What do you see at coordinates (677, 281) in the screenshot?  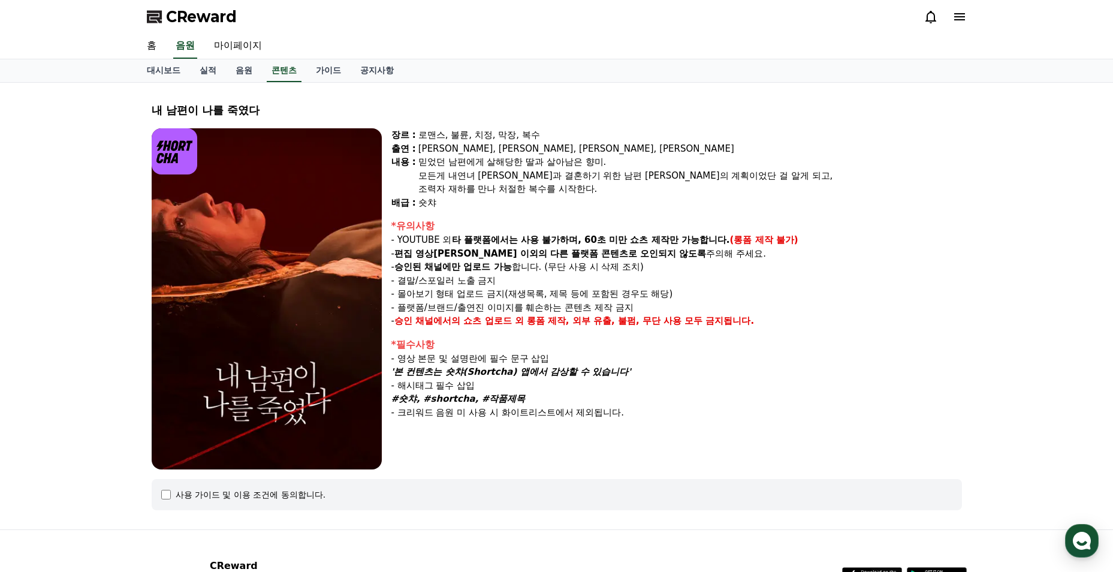 I see `p: - 결말/스포일러 노출 금지` at bounding box center [677, 281].